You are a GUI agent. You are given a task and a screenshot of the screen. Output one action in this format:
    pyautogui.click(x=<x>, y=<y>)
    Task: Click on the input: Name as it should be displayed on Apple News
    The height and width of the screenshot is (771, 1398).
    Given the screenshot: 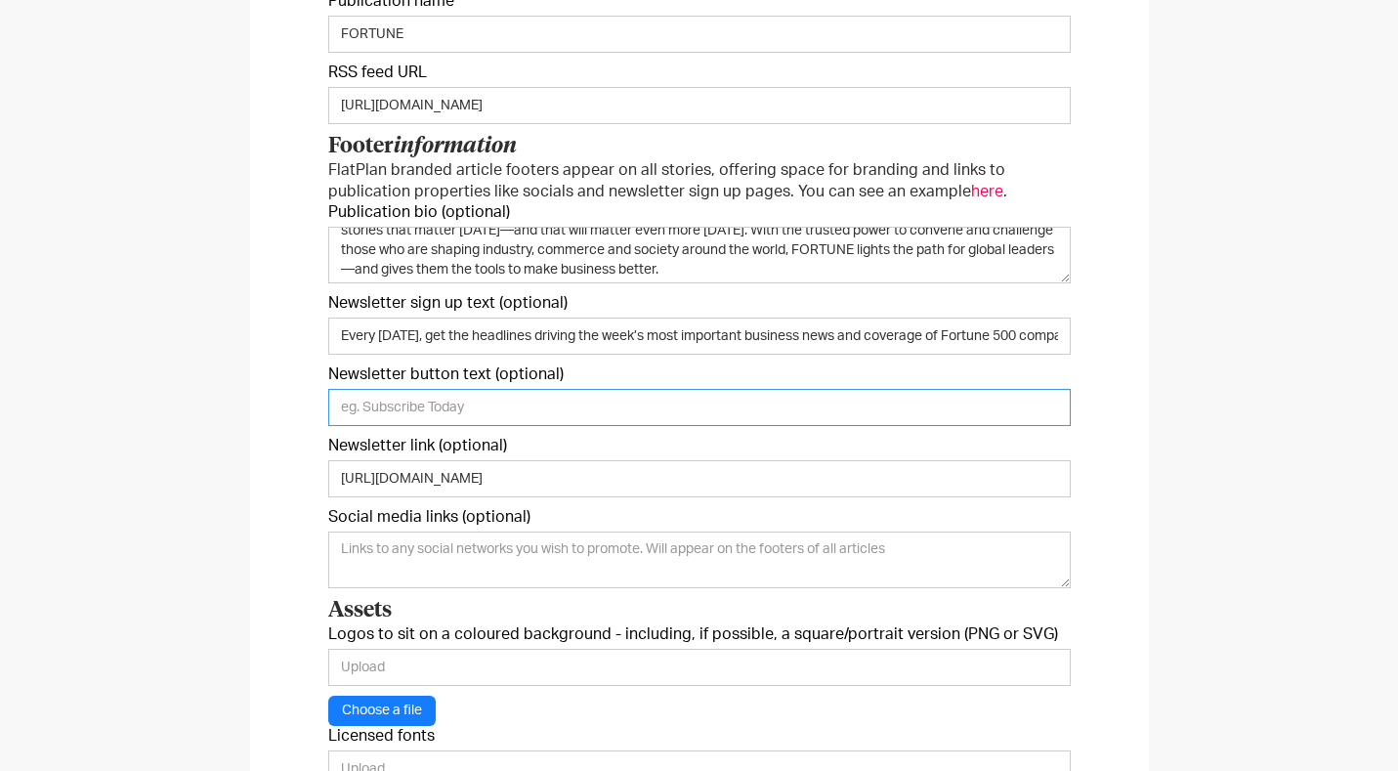 What is the action you would take?
    pyautogui.click(x=700, y=34)
    